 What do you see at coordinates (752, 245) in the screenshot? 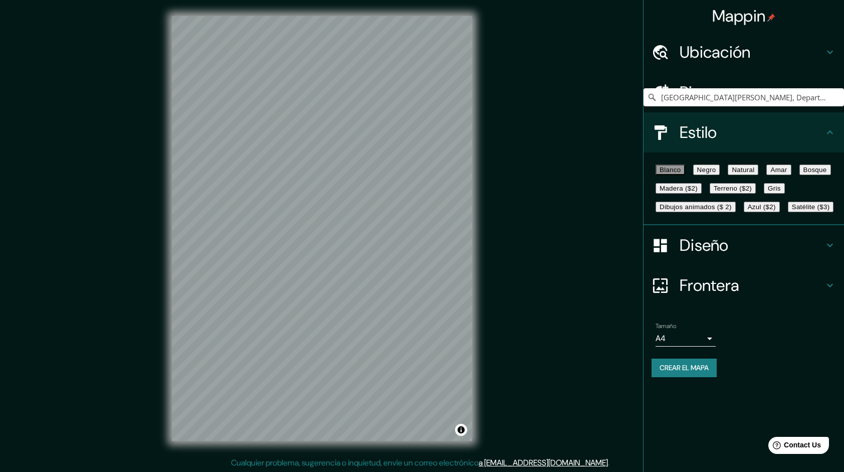
I see `h4: Diseño` at bounding box center [752, 245].